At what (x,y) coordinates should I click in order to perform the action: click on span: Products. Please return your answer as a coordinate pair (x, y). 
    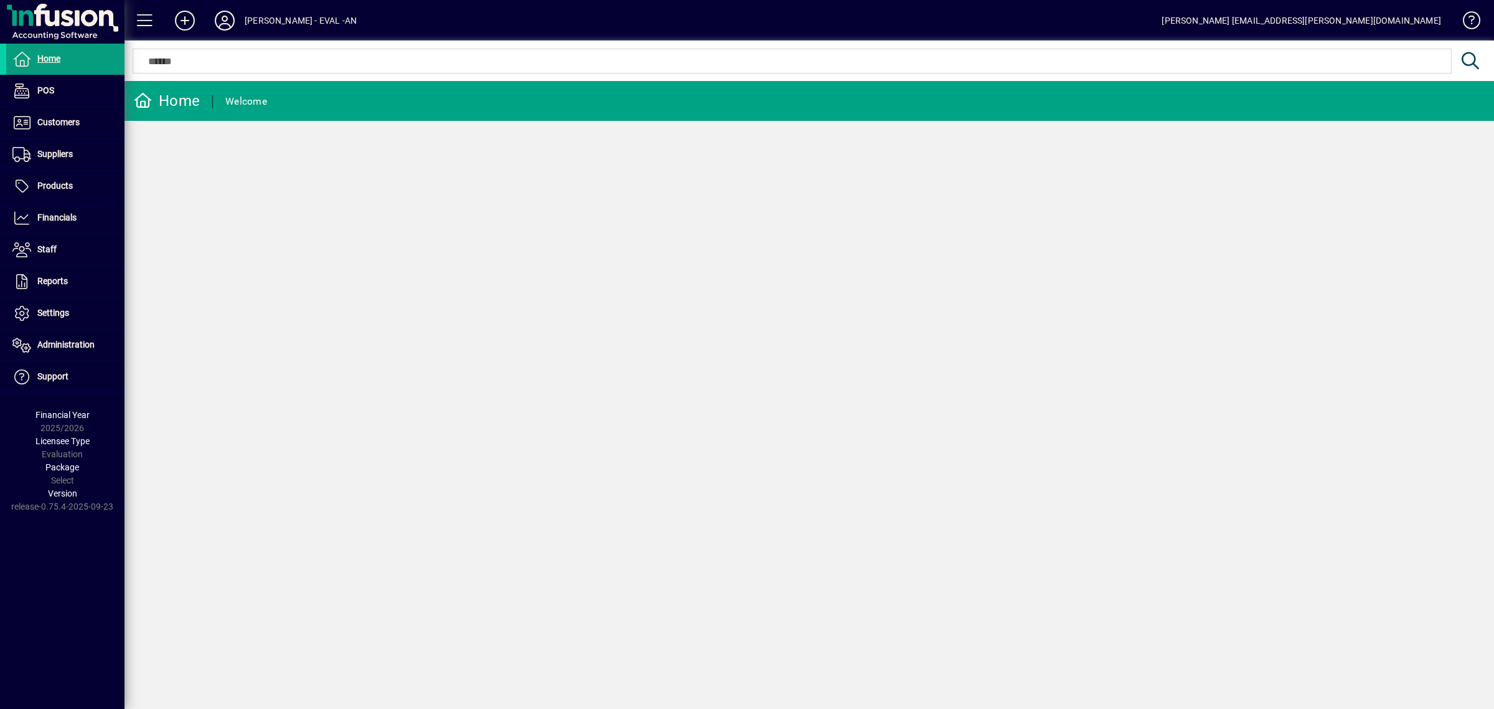
    Looking at the image, I should click on (55, 186).